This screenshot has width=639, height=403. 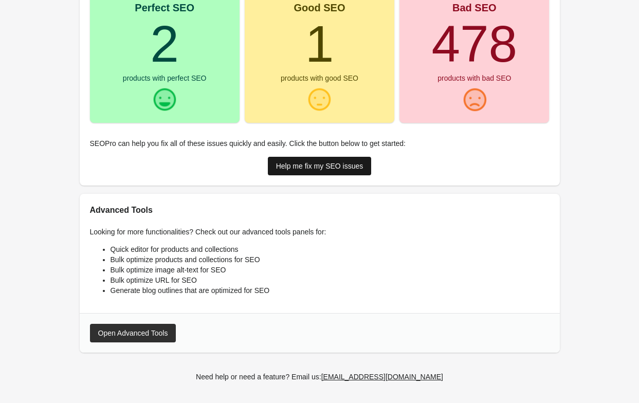 I want to click on div: products with bad SEO, so click(x=474, y=78).